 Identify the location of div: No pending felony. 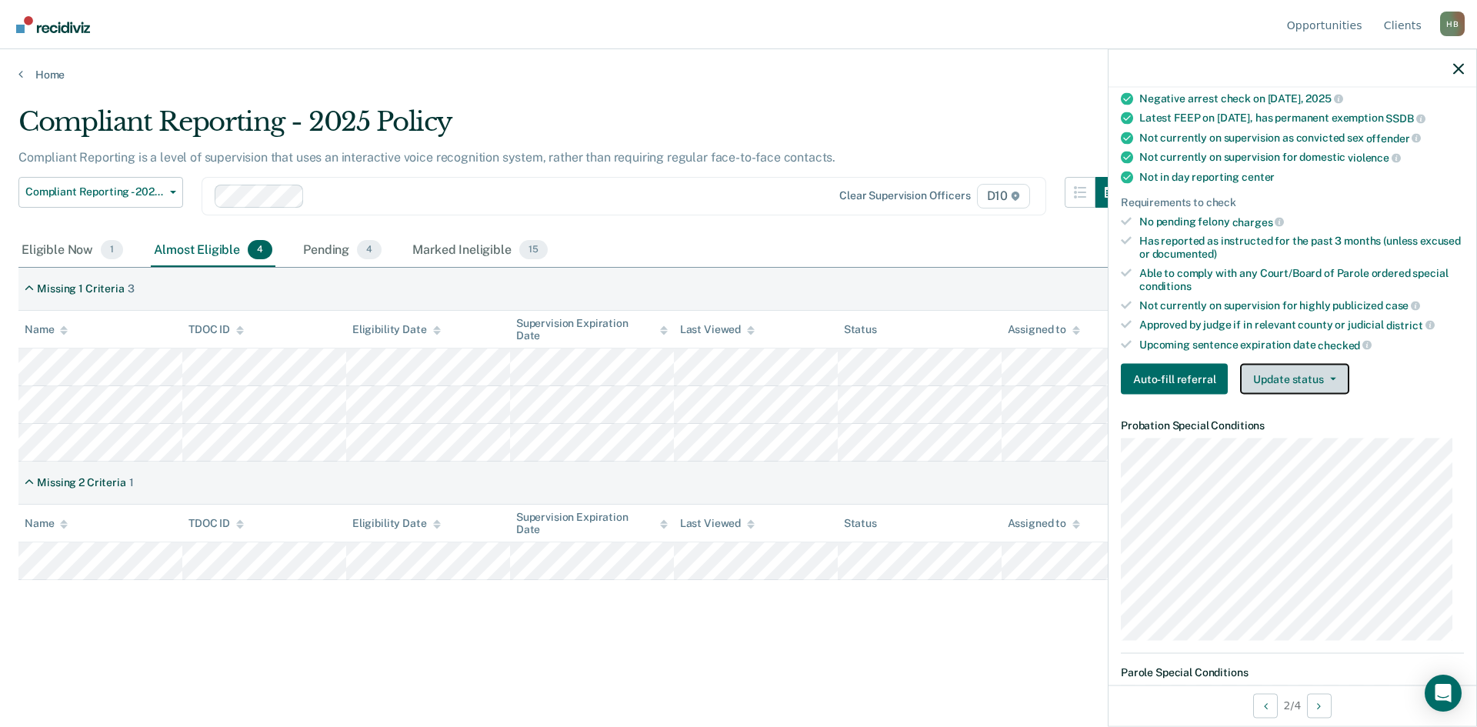
(1302, 222).